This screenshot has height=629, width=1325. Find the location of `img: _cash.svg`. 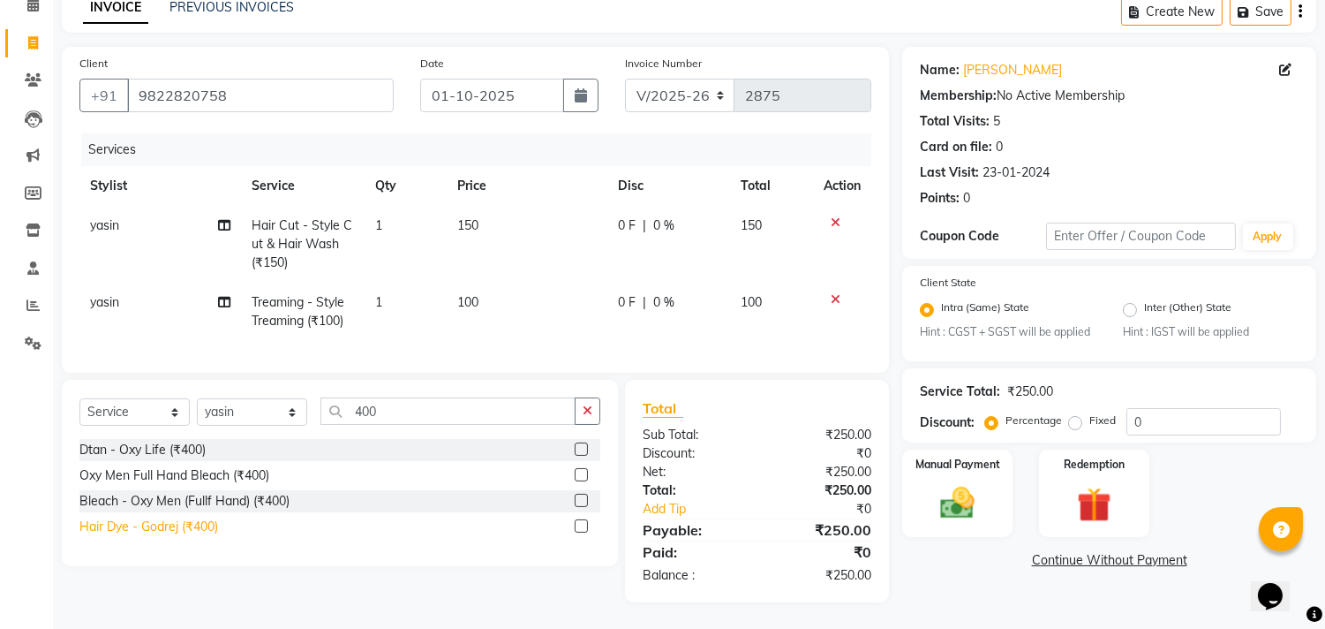

img: _cash.svg is located at coordinates (957, 502).